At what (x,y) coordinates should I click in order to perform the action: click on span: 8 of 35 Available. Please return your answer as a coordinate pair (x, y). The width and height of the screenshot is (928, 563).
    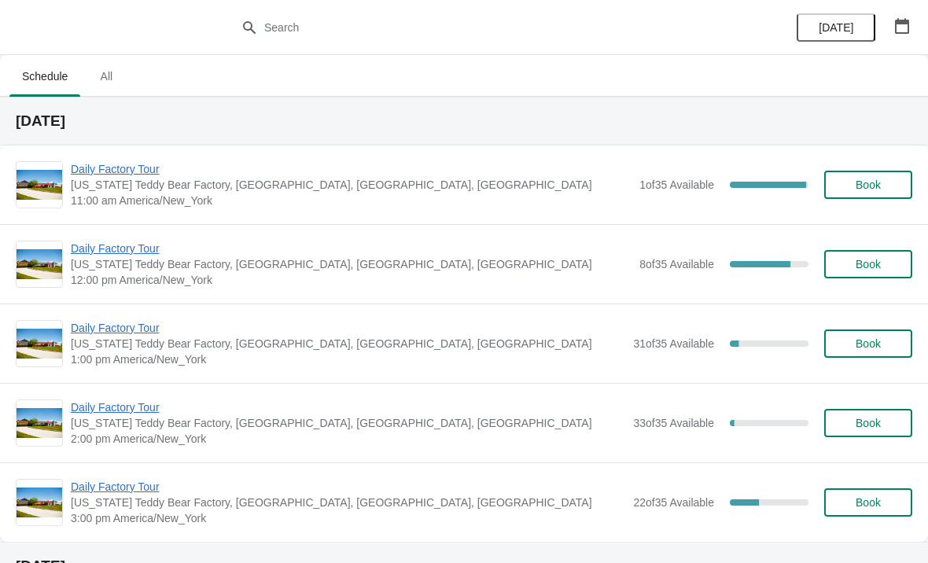
    Looking at the image, I should click on (677, 264).